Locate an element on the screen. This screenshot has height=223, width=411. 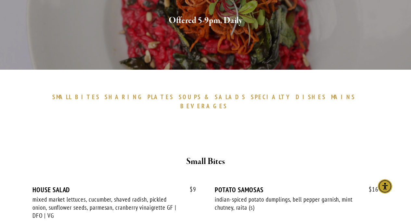
span: BITES is located at coordinates (87, 97).